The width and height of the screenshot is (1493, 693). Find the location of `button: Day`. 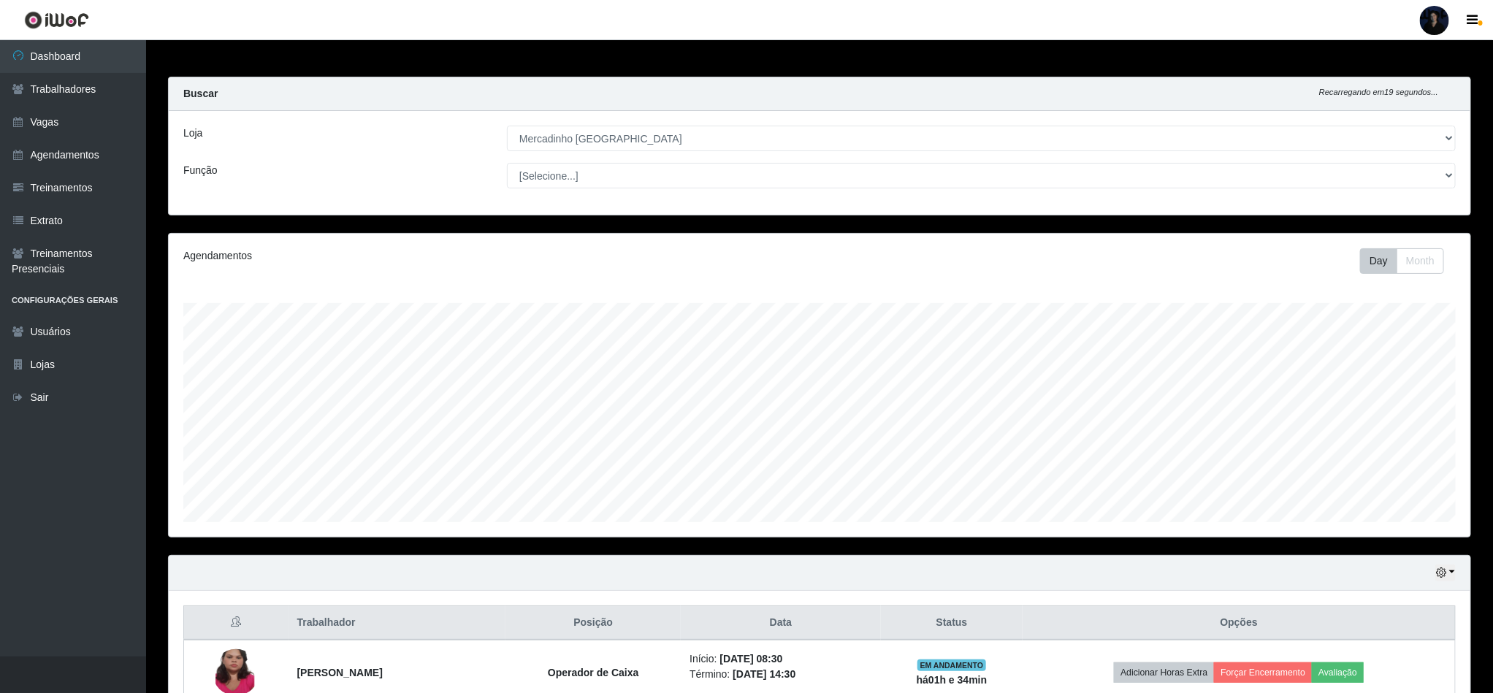

button: Day is located at coordinates (1379, 261).